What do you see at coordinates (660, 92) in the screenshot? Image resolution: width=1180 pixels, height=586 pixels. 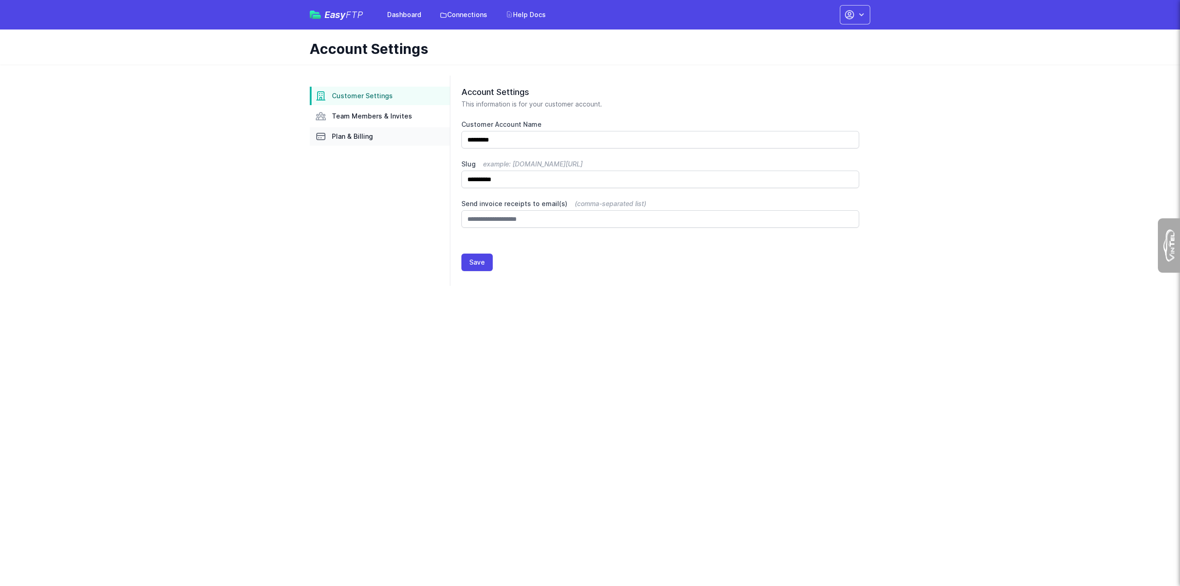 I see `h2: Account Settings` at bounding box center [660, 92].